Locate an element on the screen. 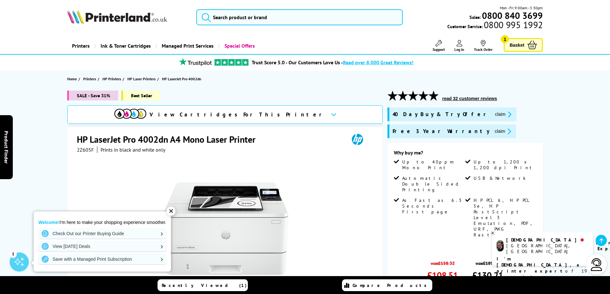  img: Printerland Logo is located at coordinates (117, 17).